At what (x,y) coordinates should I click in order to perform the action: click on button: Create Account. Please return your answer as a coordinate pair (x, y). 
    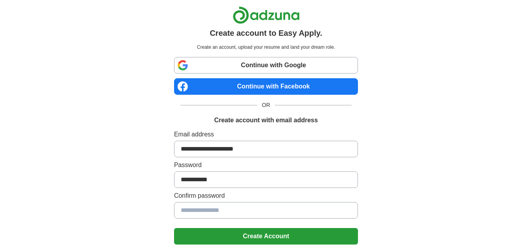
    Looking at the image, I should click on (266, 237).